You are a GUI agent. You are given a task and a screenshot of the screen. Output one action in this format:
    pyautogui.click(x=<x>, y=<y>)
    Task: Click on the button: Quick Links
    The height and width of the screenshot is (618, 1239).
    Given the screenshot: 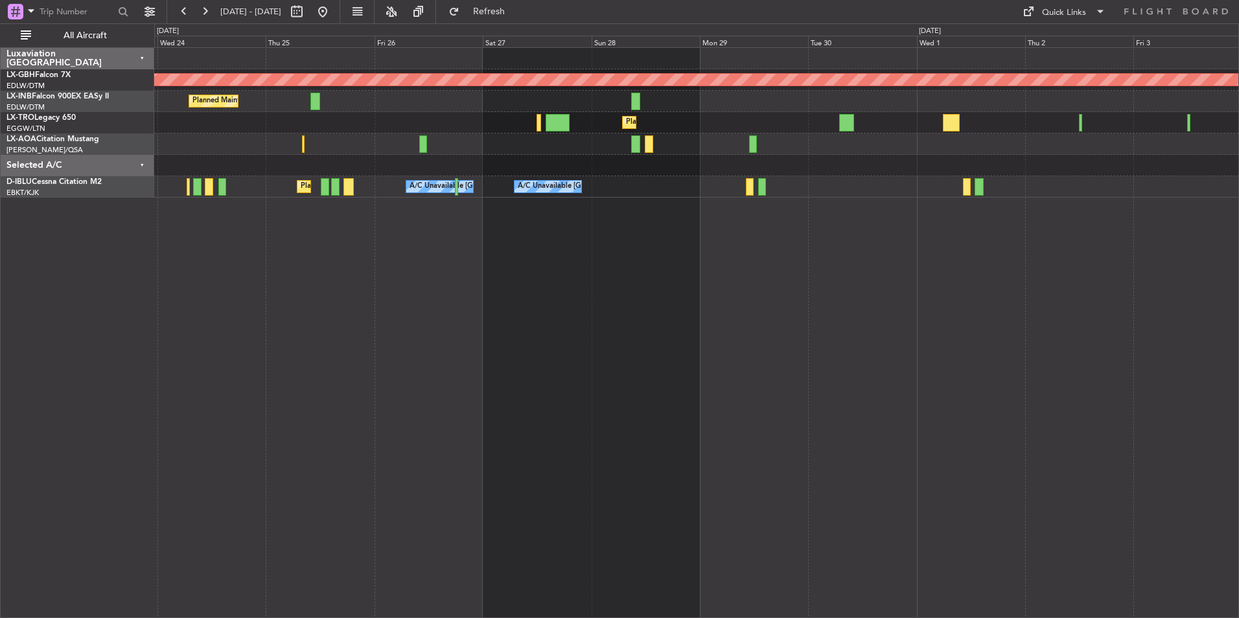 What is the action you would take?
    pyautogui.click(x=1064, y=12)
    